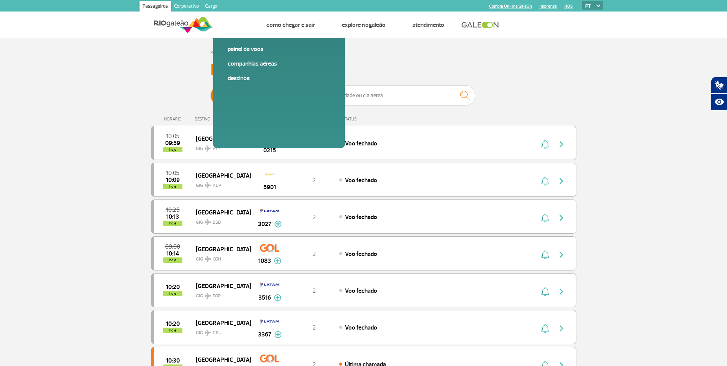 This screenshot has height=366, width=727. What do you see at coordinates (172, 253) in the screenshot?
I see `span: 2025-08-28 10:14:00` at bounding box center [172, 253].